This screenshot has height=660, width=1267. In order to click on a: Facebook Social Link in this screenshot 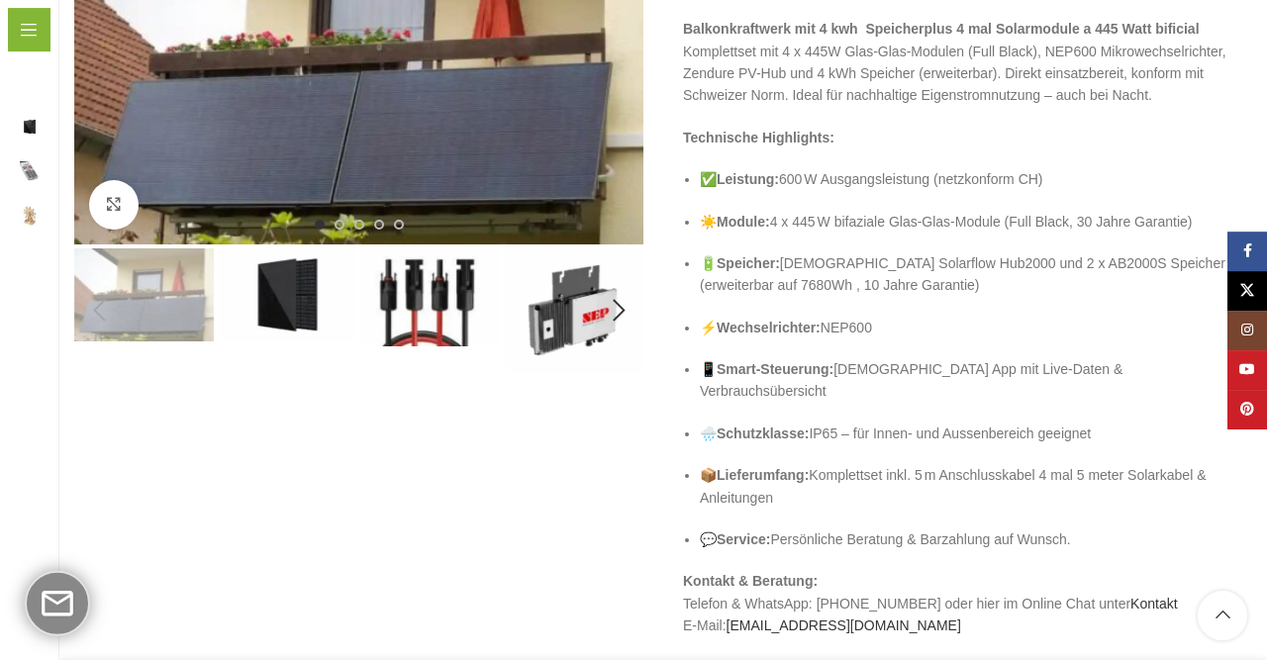, I will do `click(1247, 251)`.